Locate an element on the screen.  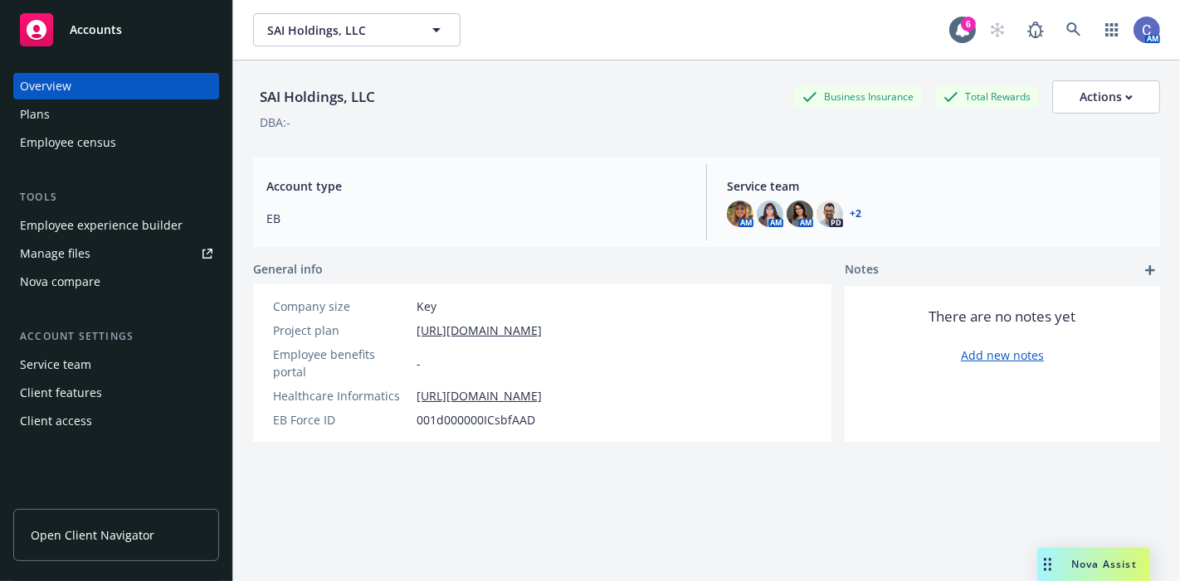
span: Service team is located at coordinates (936, 186).